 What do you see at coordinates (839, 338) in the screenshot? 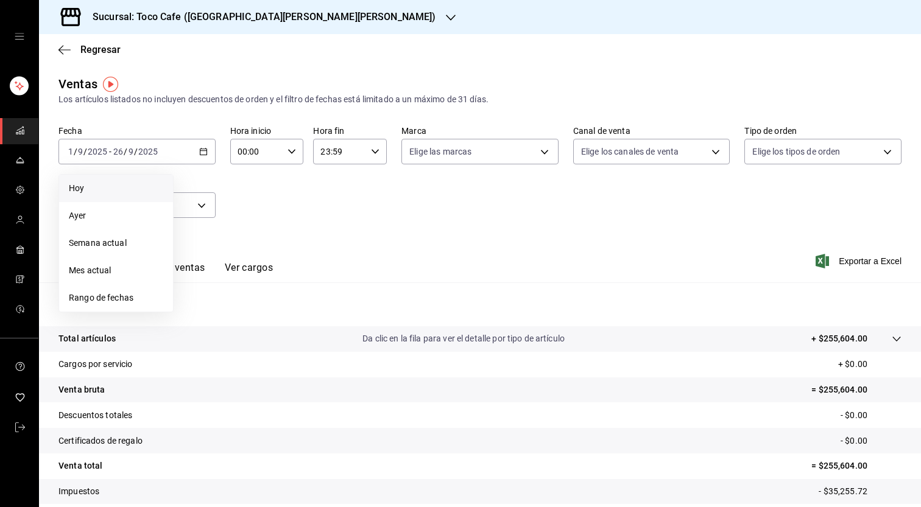
I see `p: + $255,604.00` at bounding box center [839, 338].